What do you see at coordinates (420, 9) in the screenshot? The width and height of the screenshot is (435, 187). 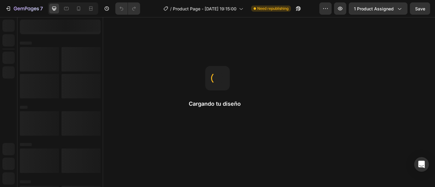 I see `button: Save` at bounding box center [420, 9].